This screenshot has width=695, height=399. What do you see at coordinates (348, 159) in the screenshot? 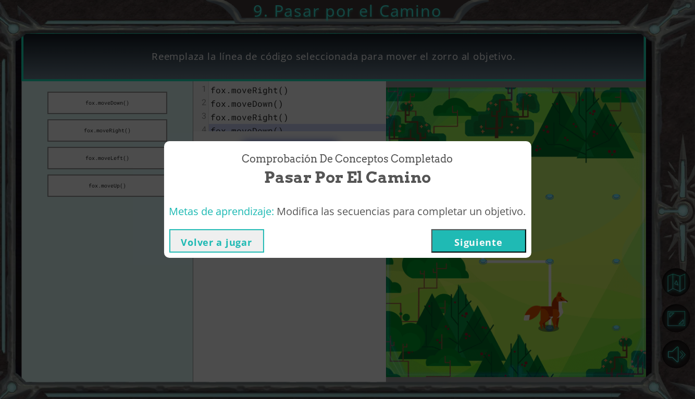
I see `span: Comprobación de conceptos Completado` at bounding box center [348, 159].